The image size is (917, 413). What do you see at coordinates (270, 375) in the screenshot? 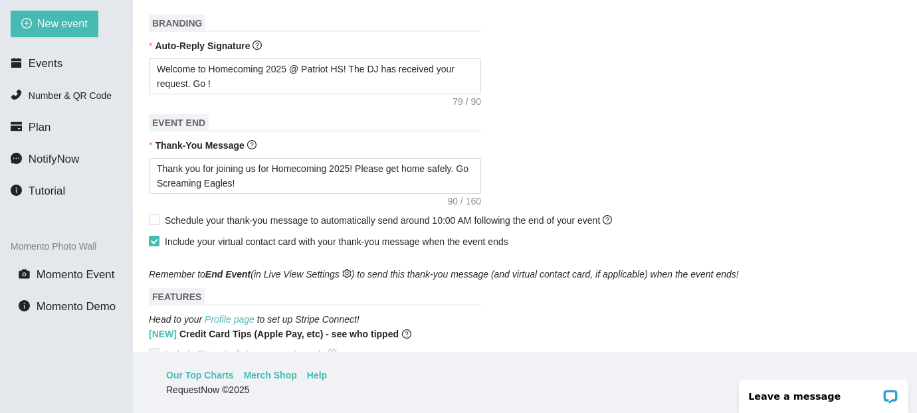
I see `a: Merch Shop` at bounding box center [270, 375].